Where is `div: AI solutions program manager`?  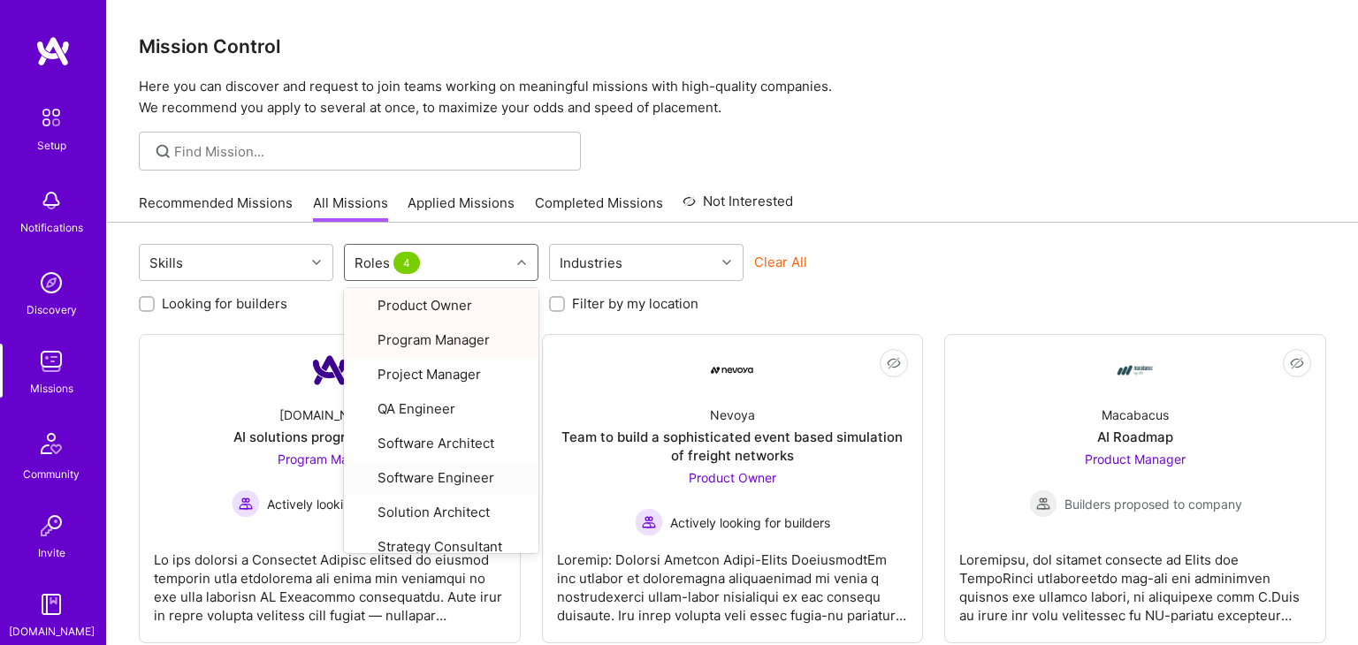 div: AI solutions program manager is located at coordinates (329, 437).